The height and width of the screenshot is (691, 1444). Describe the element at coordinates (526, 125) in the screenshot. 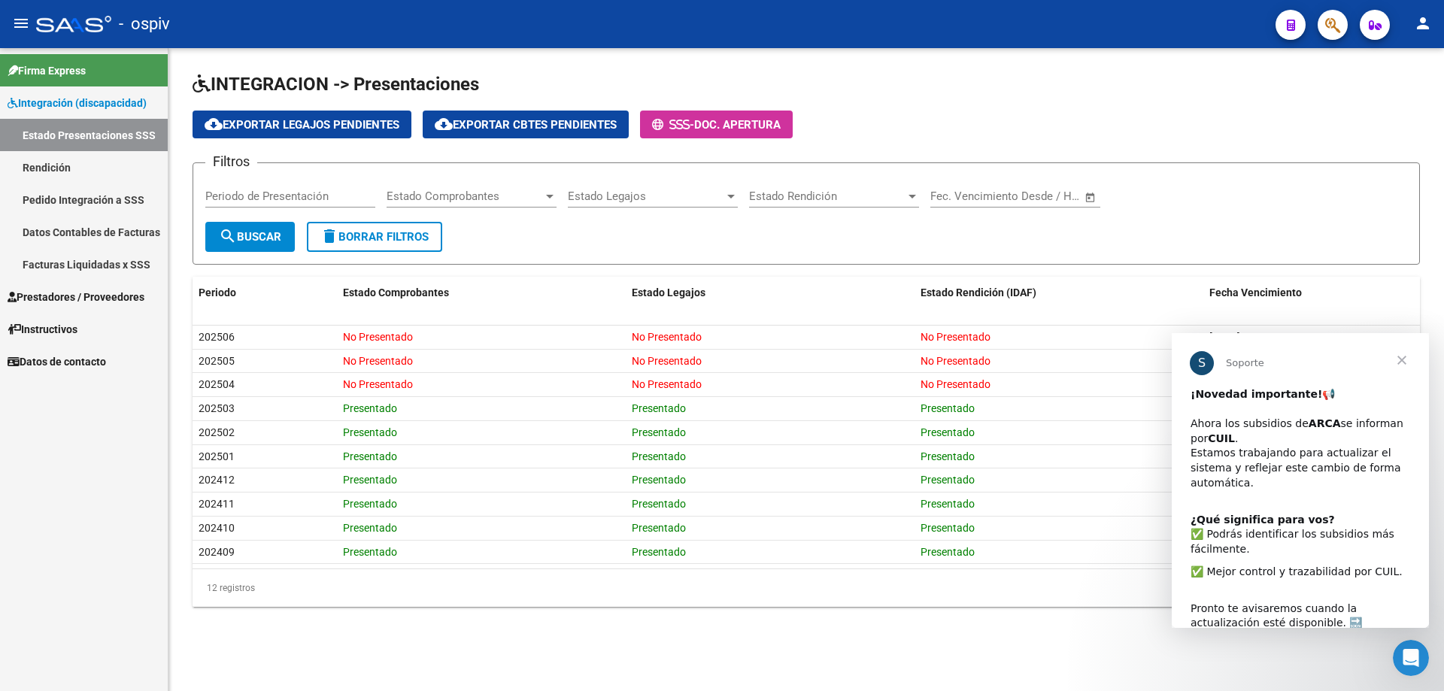

I see `span: Exportar Cbtes Pendientes` at that location.